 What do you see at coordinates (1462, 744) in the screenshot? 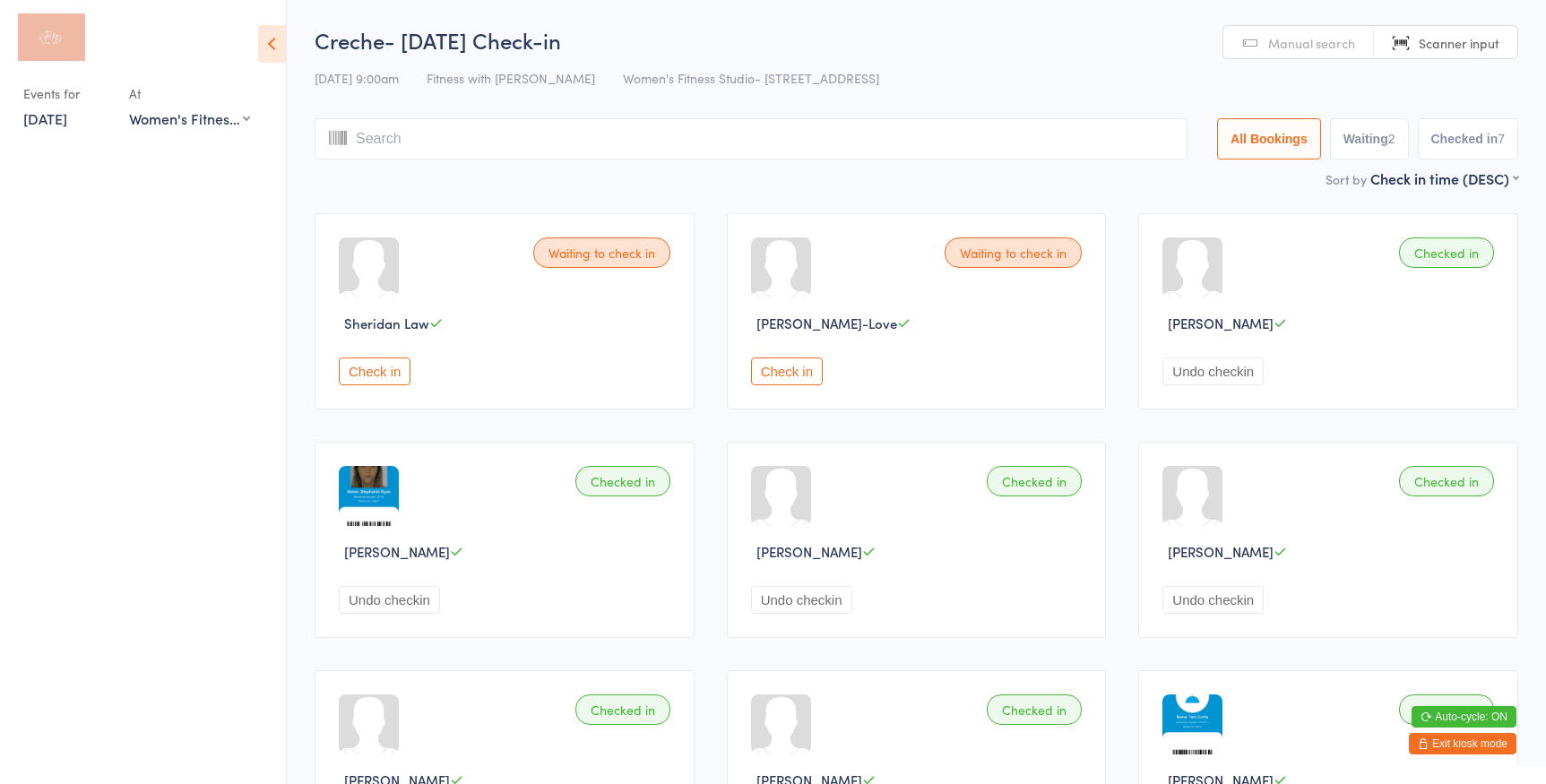
I see `button: Exit kiosk mode` at bounding box center [1462, 744].